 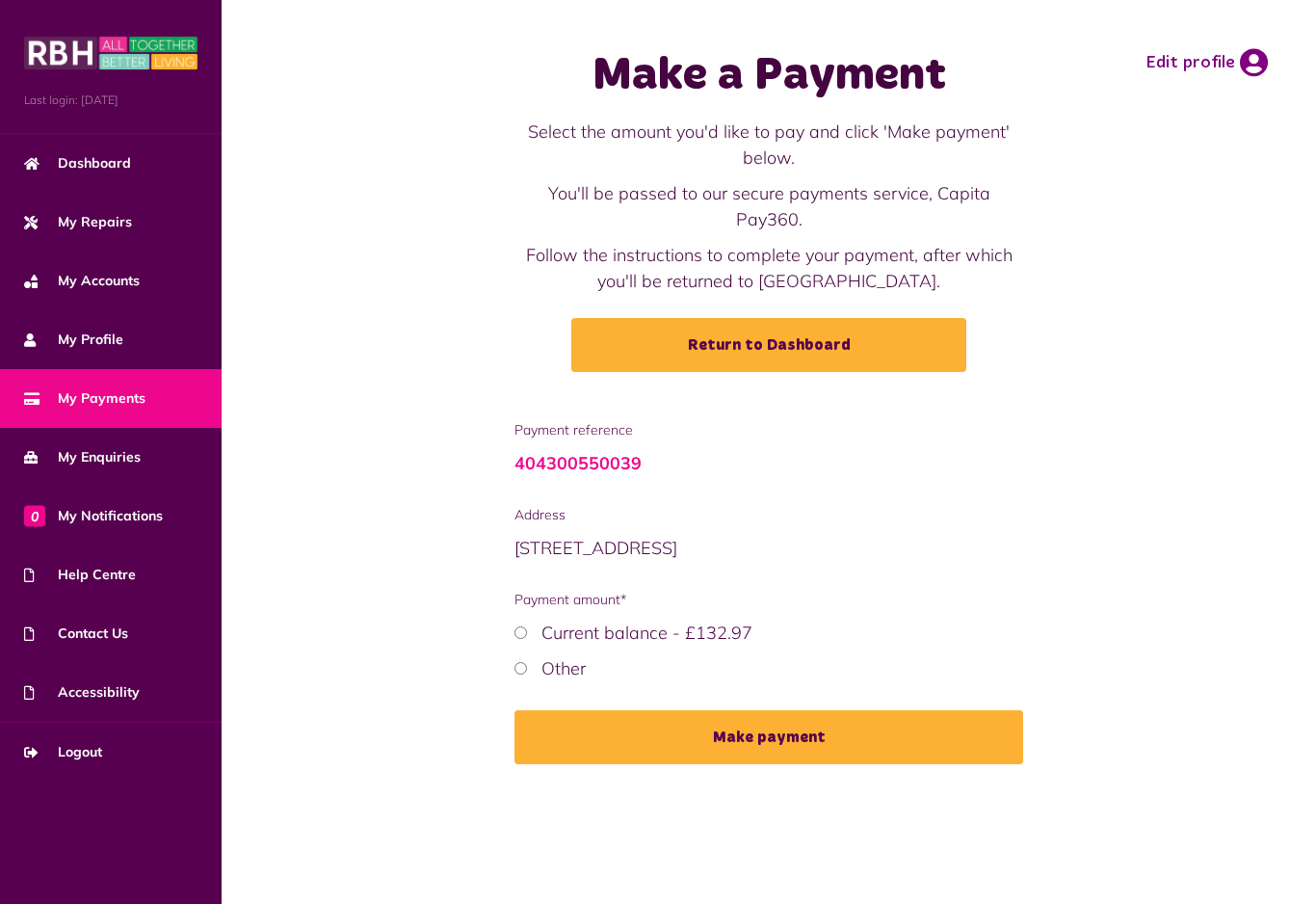 I want to click on a: Edit profile, so click(x=1206, y=63).